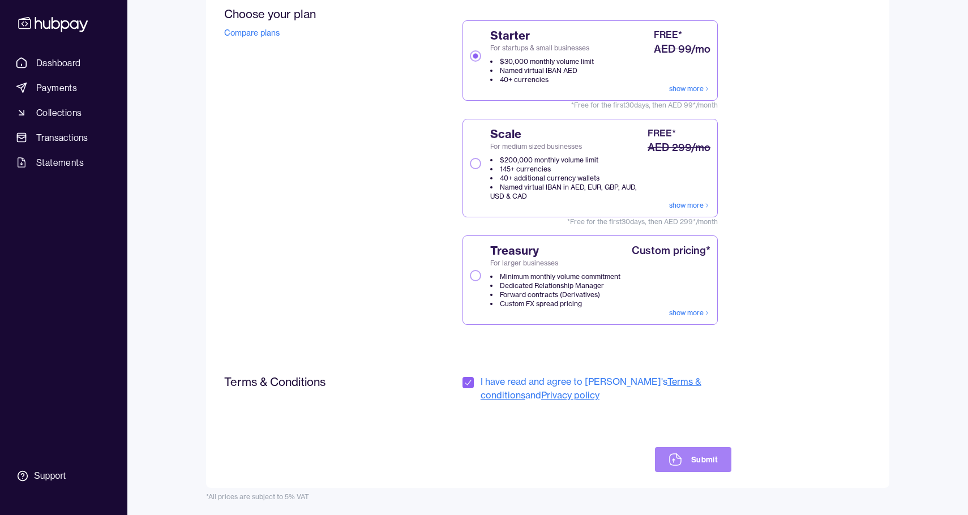 The height and width of the screenshot is (515, 968). What do you see at coordinates (63, 113) in the screenshot?
I see `a: Collections` at bounding box center [63, 113].